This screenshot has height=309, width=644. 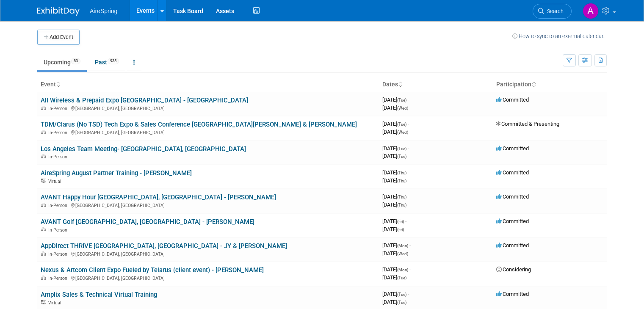 I want to click on a: Sort by Start Date, so click(x=400, y=84).